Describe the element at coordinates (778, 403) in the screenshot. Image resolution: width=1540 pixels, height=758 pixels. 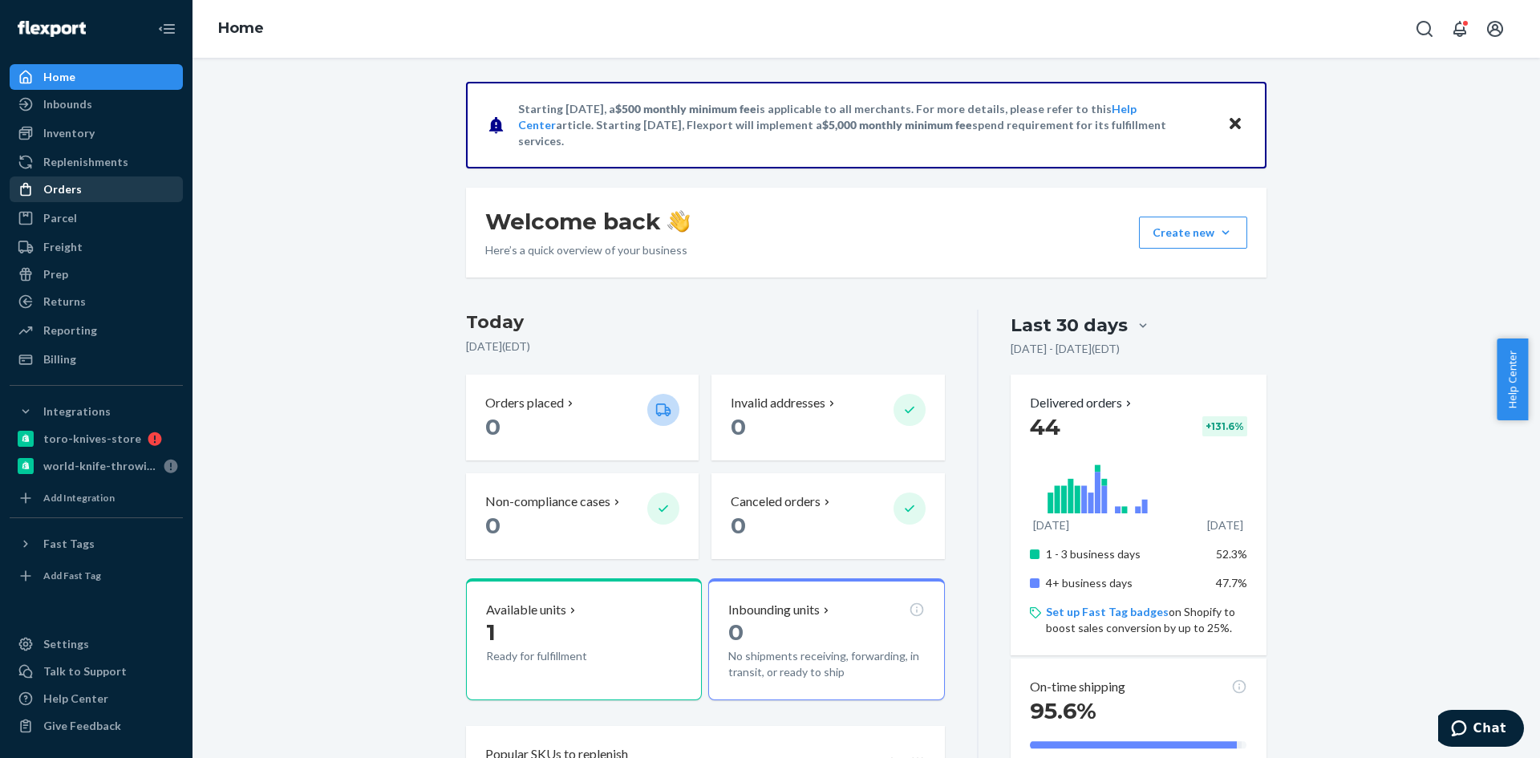
I see `p: Invalid addresses` at that location.